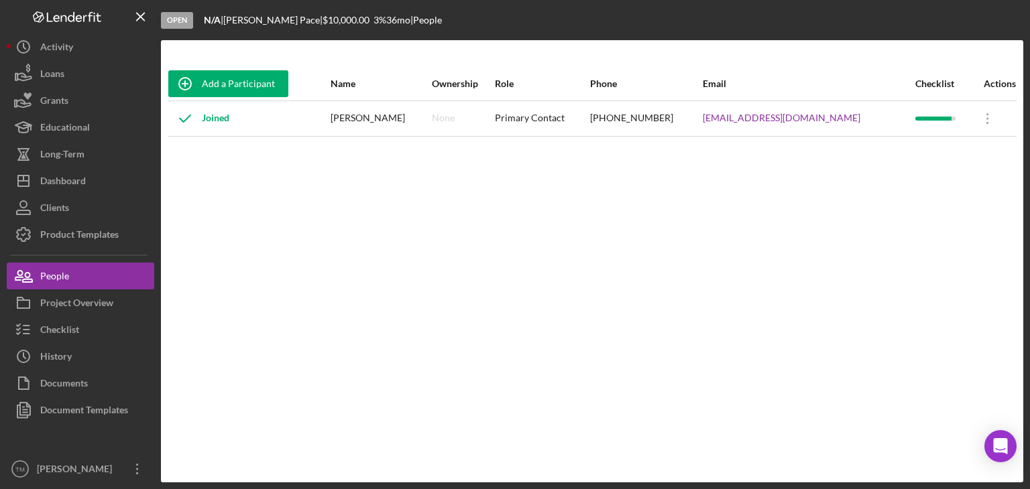  Describe the element at coordinates (80, 410) in the screenshot. I see `a: Document Templates` at that location.